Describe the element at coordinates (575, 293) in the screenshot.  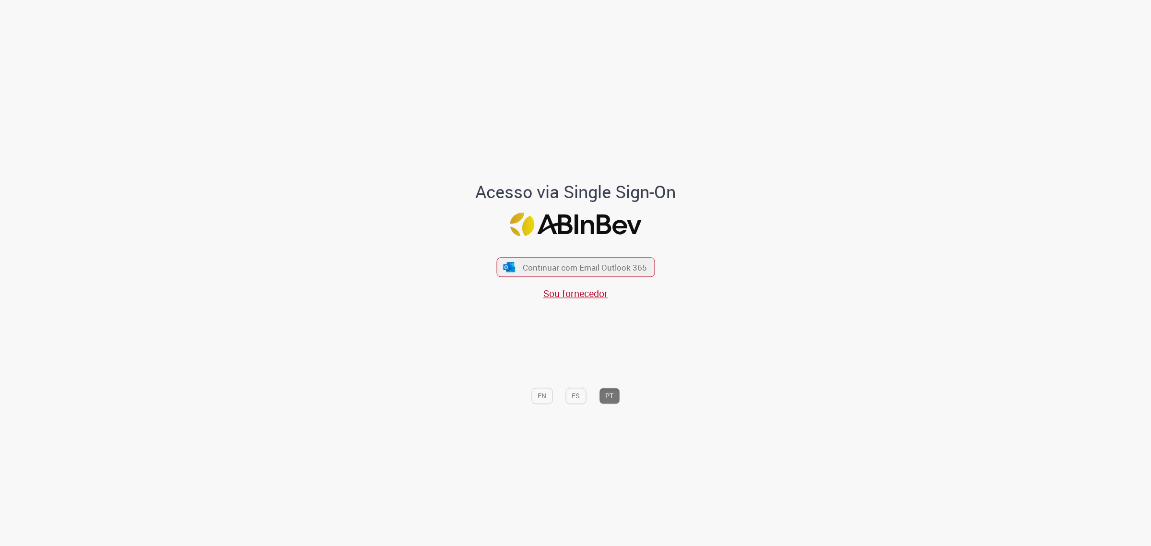
I see `a: Sou fornecedor` at that location.